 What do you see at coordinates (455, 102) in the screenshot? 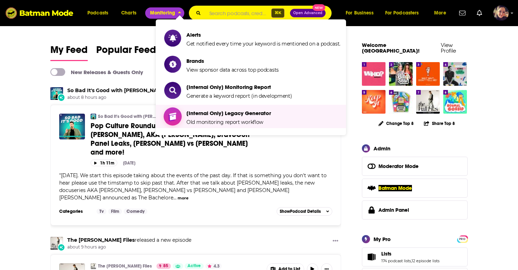
I see `a: Normal Gossip` at bounding box center [455, 102].